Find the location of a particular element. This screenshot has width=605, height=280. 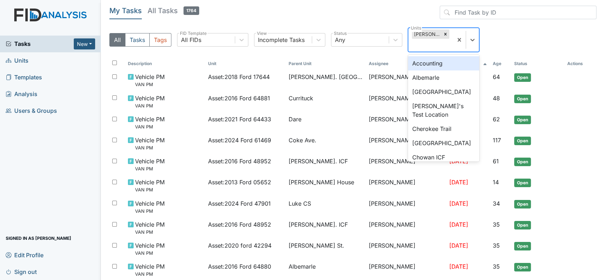

span: Albemarle is located at coordinates (302, 267).